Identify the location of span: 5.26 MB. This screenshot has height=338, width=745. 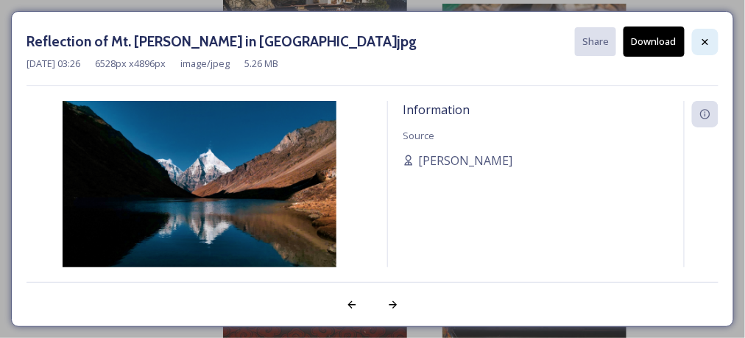
(261, 63).